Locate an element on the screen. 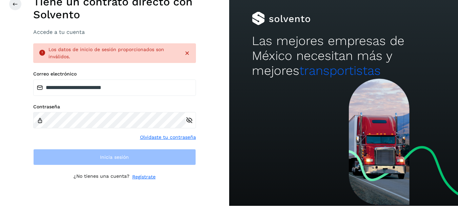  span: Inicia sesión is located at coordinates (114, 157).